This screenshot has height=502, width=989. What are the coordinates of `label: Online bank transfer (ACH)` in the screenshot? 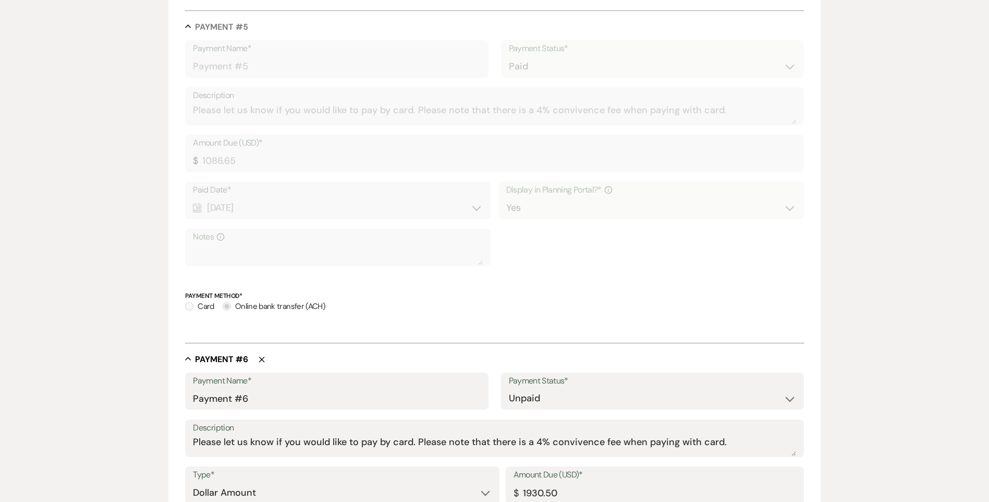 It's located at (274, 306).